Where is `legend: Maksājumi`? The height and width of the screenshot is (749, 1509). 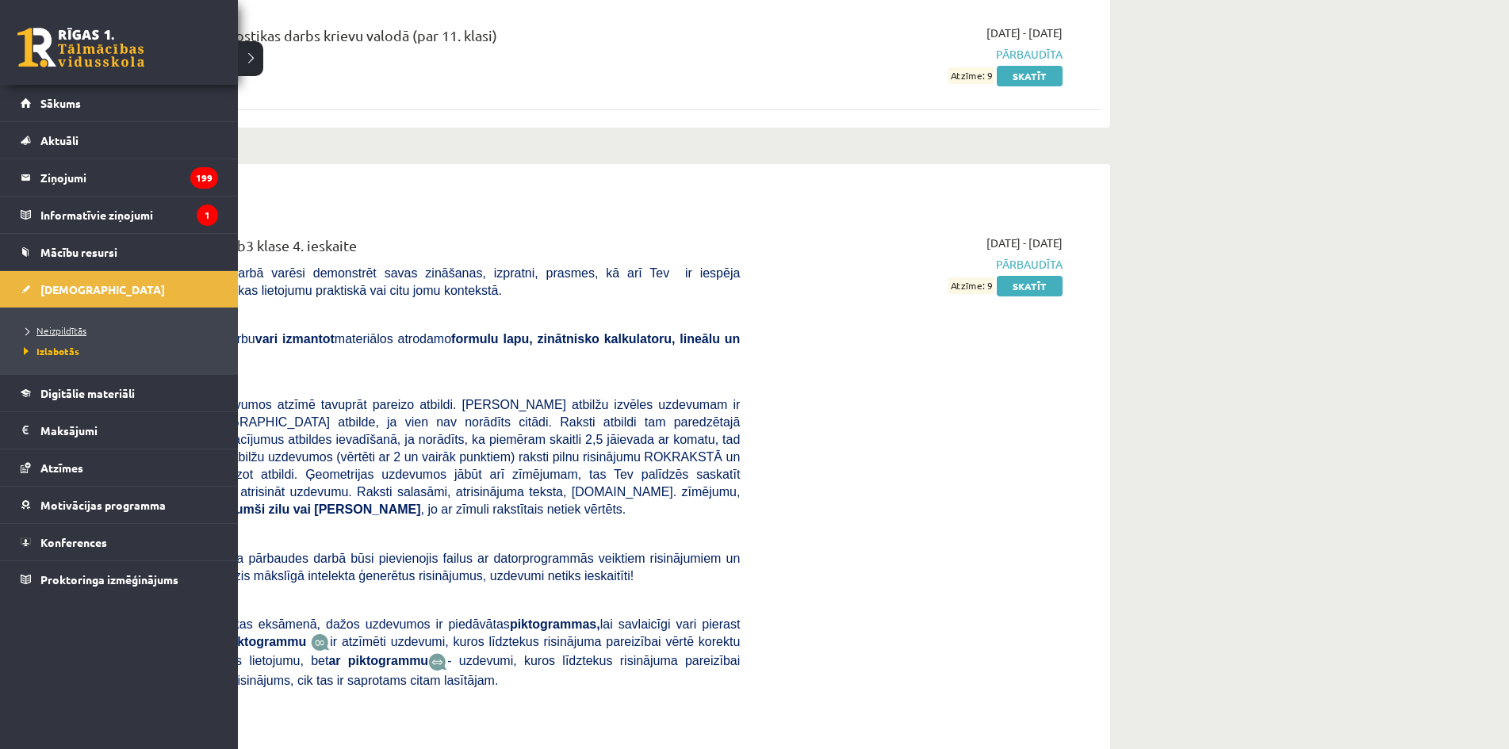 legend: Maksājumi is located at coordinates (129, 431).